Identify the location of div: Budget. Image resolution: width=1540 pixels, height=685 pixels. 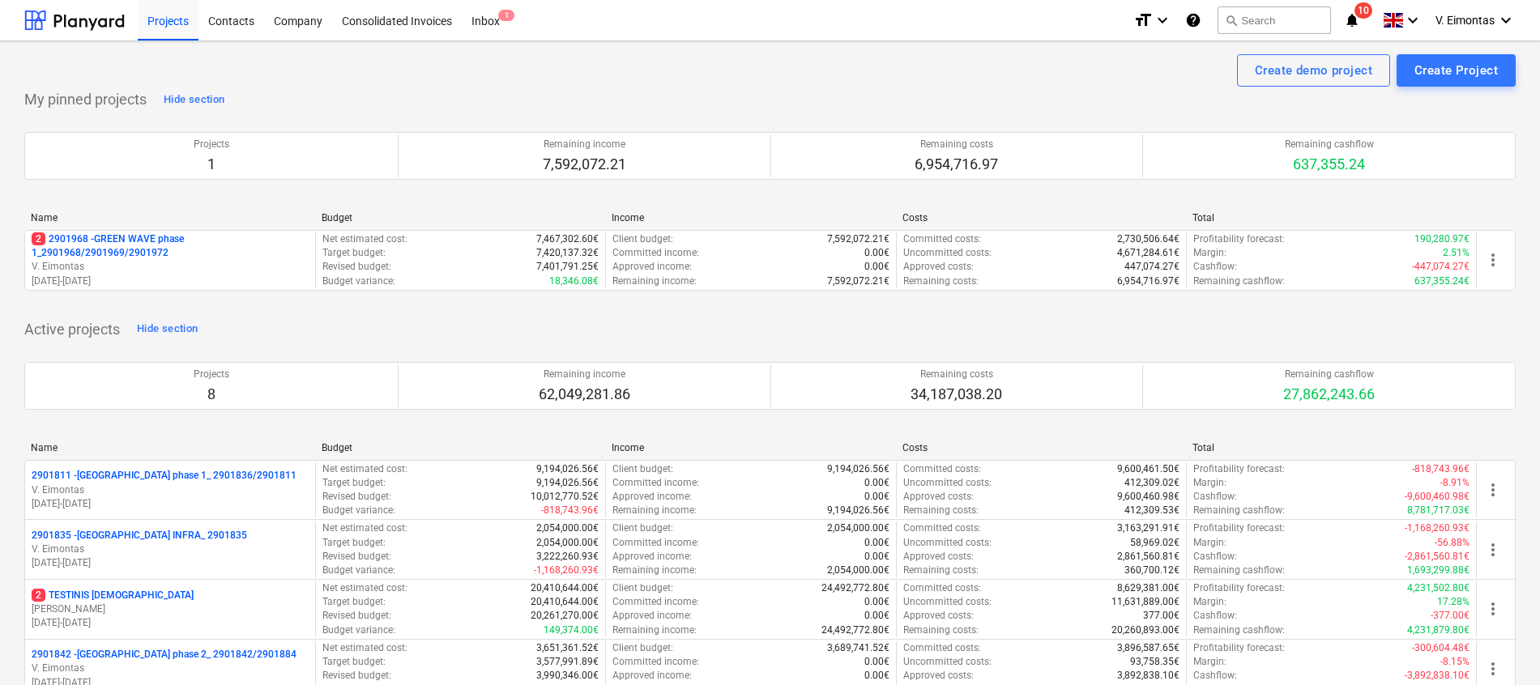
(460, 218).